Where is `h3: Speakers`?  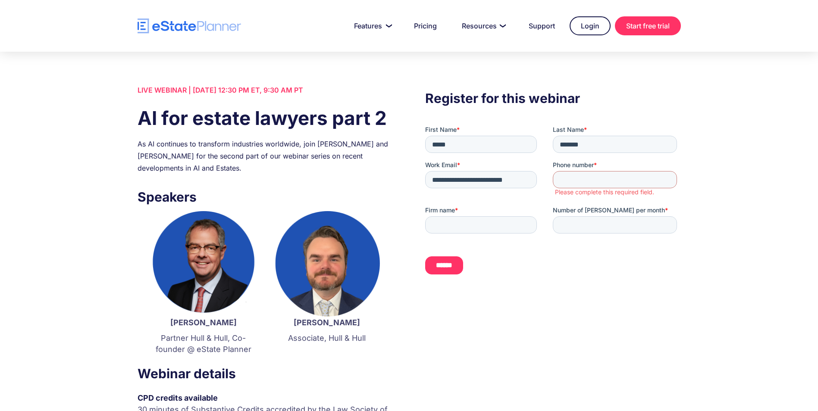 h3: Speakers is located at coordinates (265, 197).